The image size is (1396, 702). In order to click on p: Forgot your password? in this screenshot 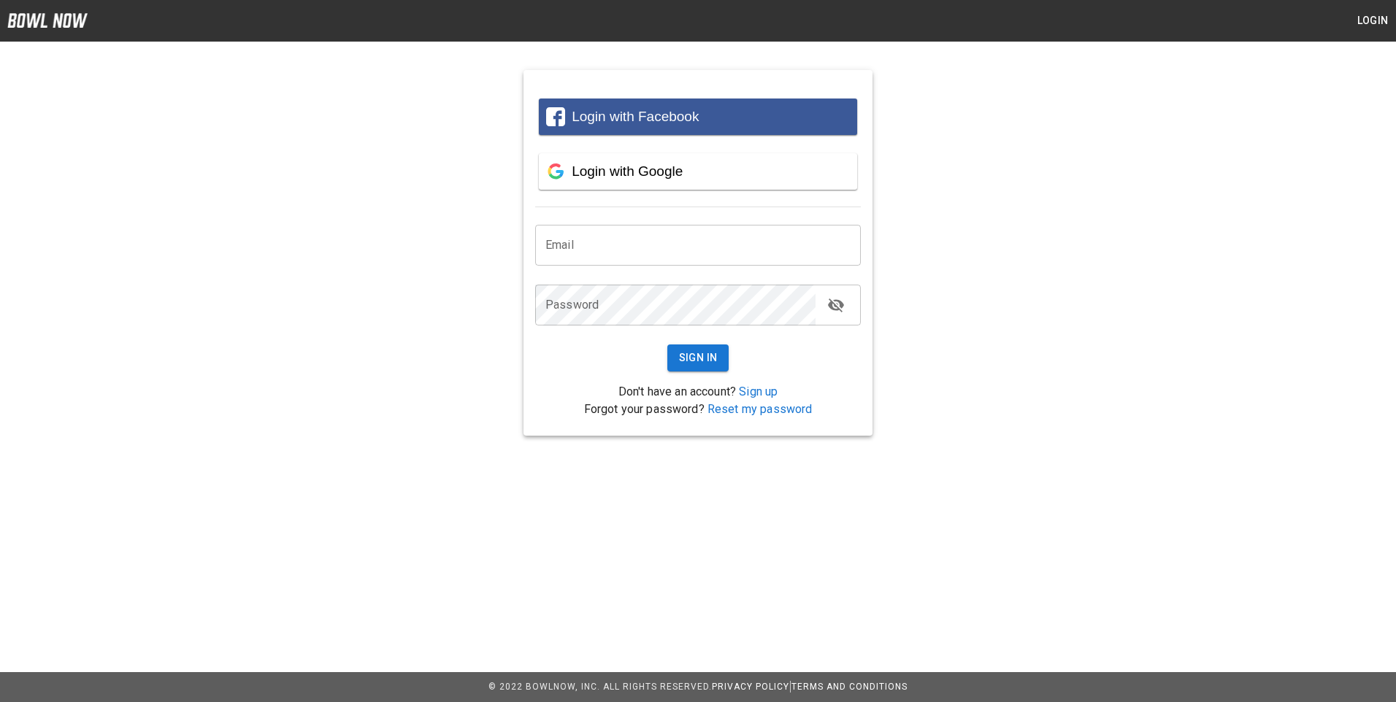, I will do `click(698, 410)`.